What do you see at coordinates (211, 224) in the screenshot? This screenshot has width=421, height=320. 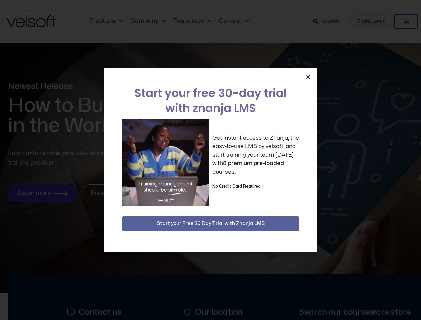 I see `span: Start your Free 30 Day Trial with Znanja LMS` at bounding box center [211, 224].